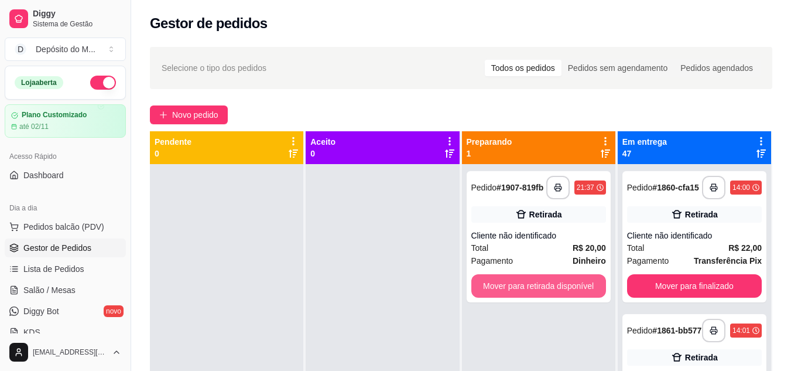 The image size is (791, 371). What do you see at coordinates (520, 187) in the screenshot?
I see `strong: # 1907-819fb` at bounding box center [520, 187].